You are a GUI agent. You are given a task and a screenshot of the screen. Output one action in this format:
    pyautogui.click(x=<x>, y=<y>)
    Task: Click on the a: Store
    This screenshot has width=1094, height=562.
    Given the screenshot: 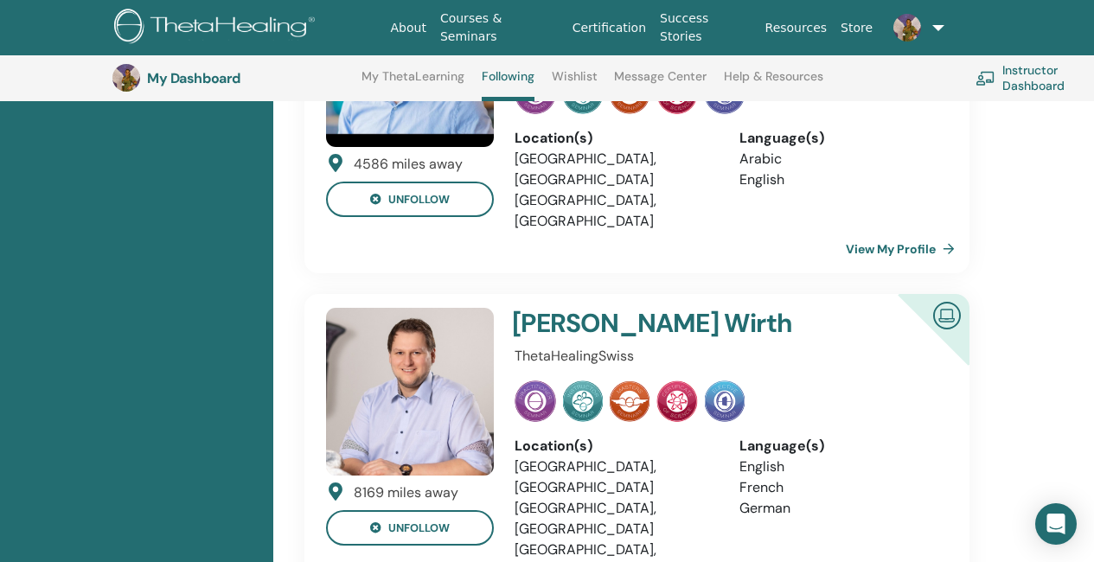 What is the action you would take?
    pyautogui.click(x=856, y=28)
    